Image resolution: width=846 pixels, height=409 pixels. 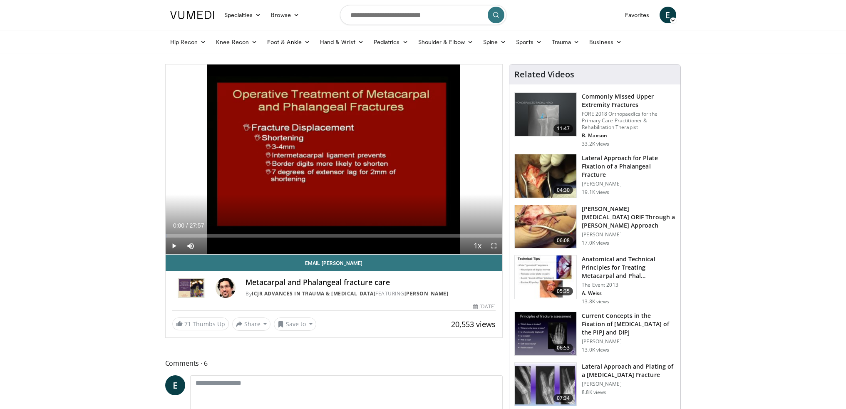 I want to click on input: Search topics, interventions, so click(x=423, y=15).